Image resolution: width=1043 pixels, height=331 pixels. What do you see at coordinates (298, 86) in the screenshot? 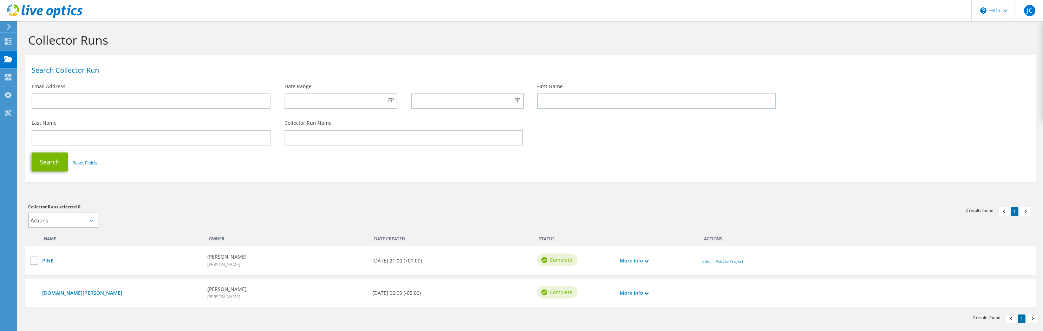
I see `label: Date Range` at bounding box center [298, 86].